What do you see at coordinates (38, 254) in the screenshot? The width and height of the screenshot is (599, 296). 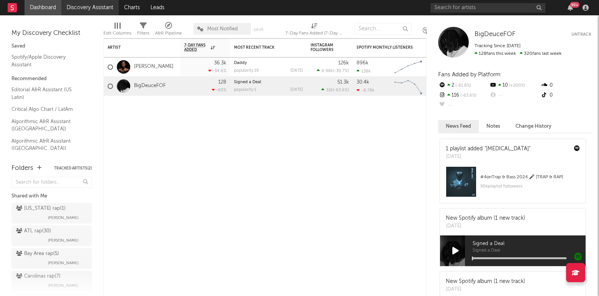 I see `div: Bay Area rap ( 5 )` at bounding box center [38, 254].